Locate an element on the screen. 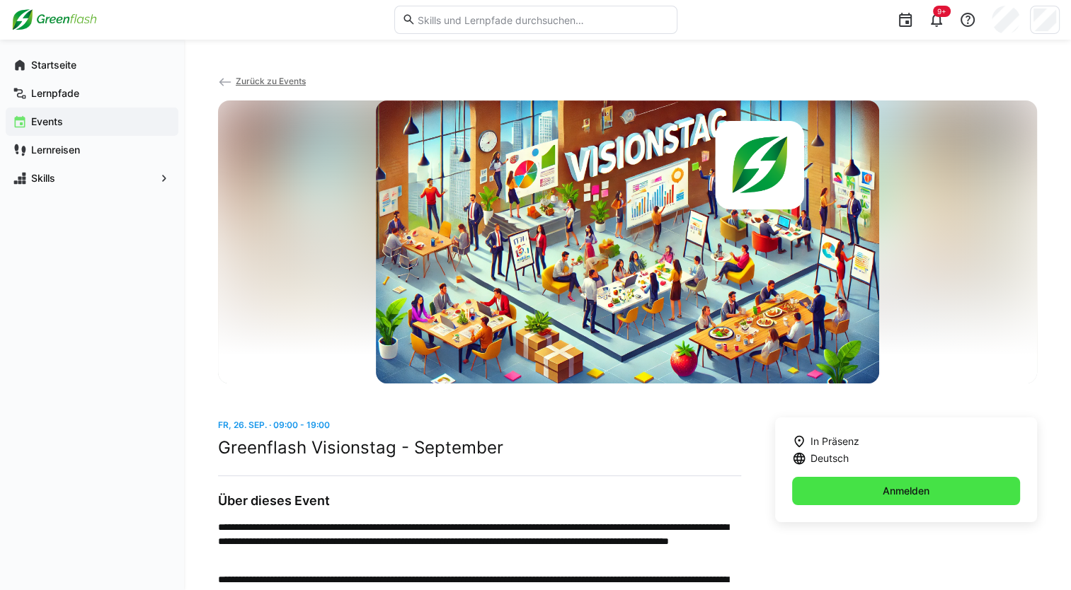  span: Anmelden is located at coordinates (906, 491).